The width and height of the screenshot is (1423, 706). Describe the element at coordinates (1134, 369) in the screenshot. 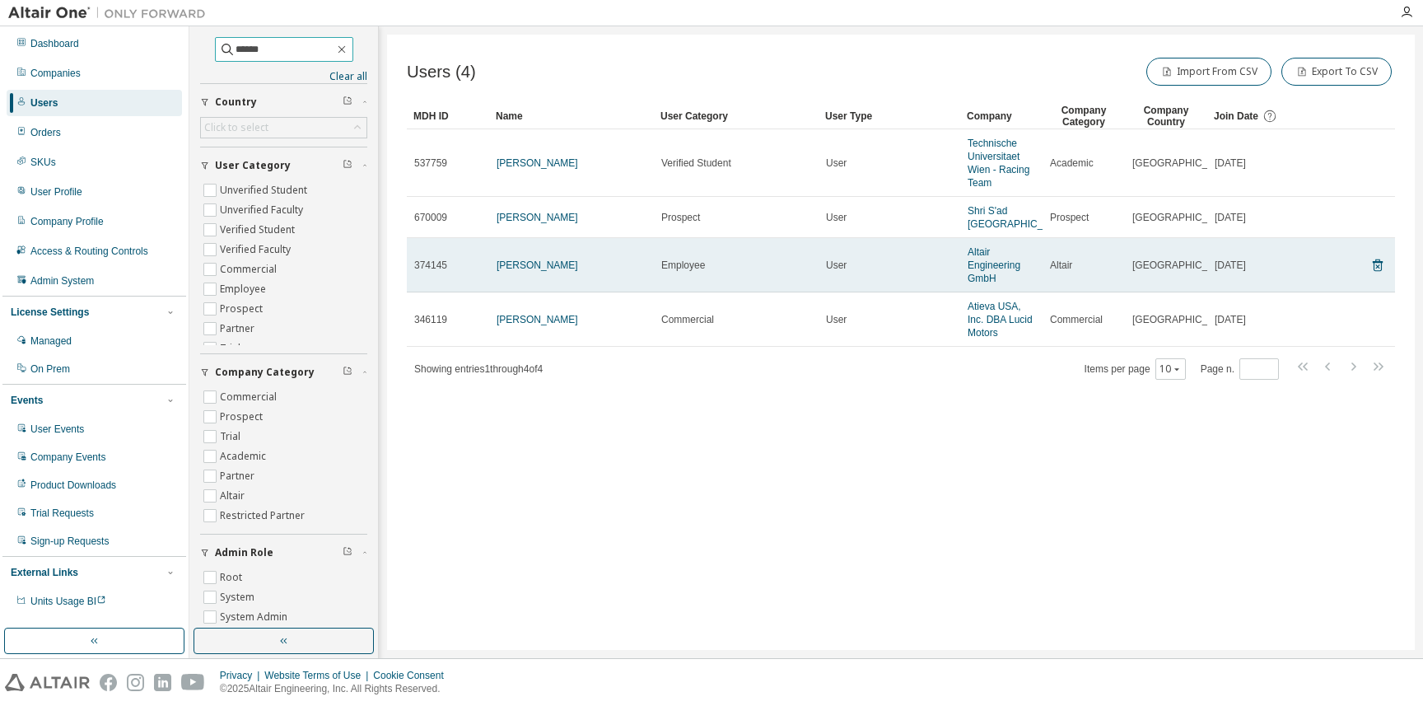

I see `span: Items per page` at that location.